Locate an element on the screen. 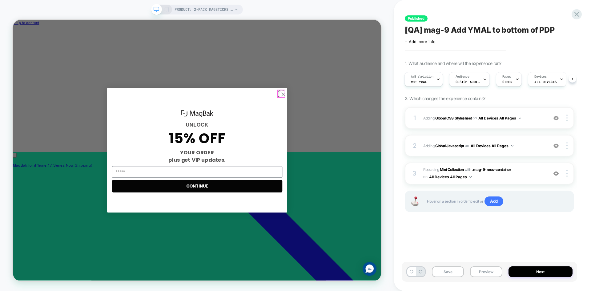 The image size is (591, 291). button: Save is located at coordinates (448, 272).